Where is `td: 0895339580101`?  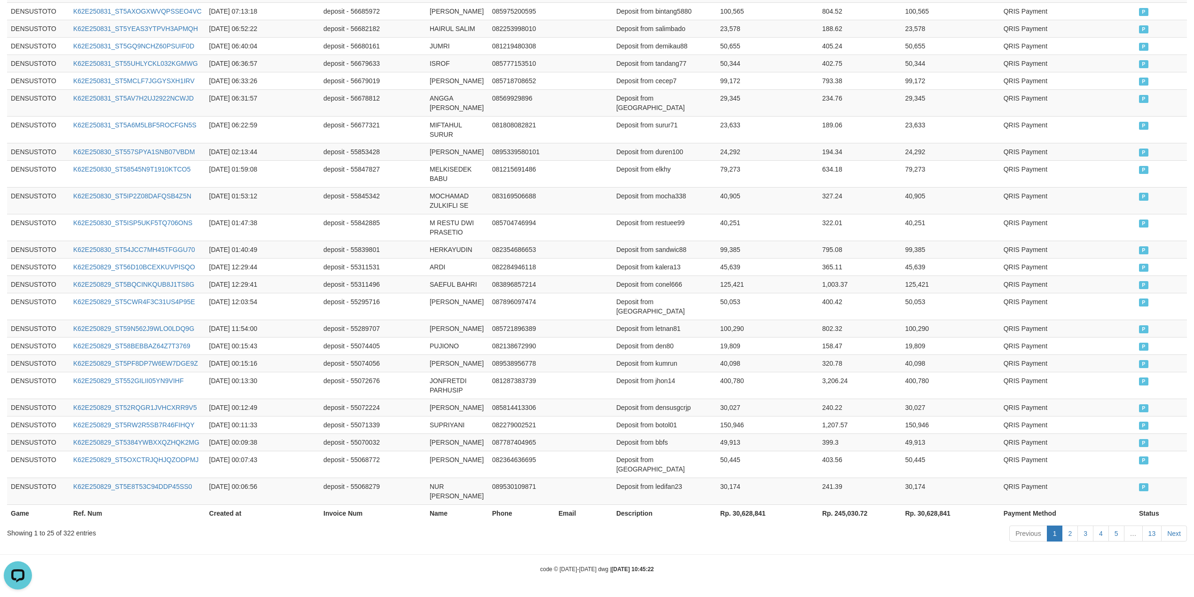 td: 0895339580101 is located at coordinates (521, 151).